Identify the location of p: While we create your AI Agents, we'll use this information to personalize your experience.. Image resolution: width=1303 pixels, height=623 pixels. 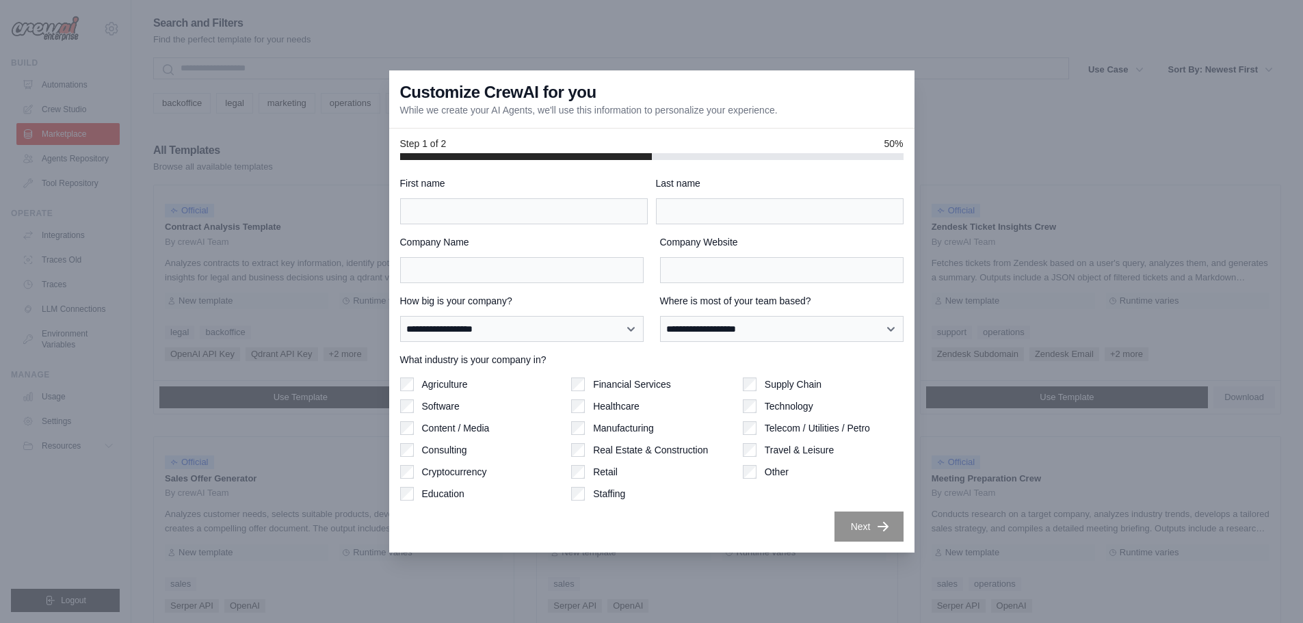
(589, 110).